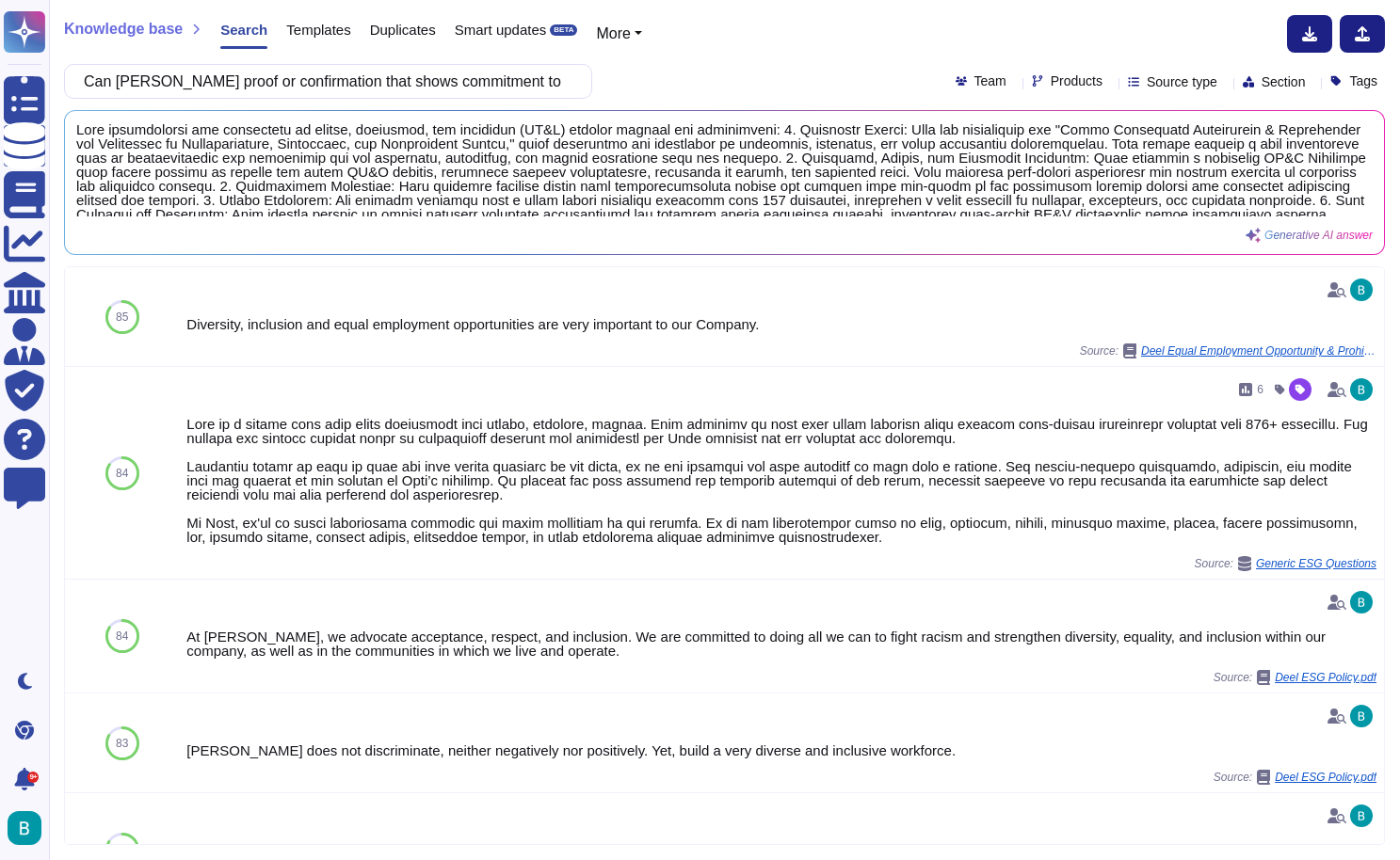  I want to click on span: Products, so click(1076, 81).